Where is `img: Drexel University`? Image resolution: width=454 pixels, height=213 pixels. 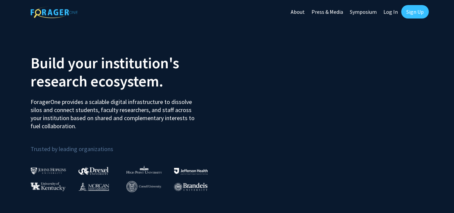 img: Drexel University is located at coordinates (93, 170).